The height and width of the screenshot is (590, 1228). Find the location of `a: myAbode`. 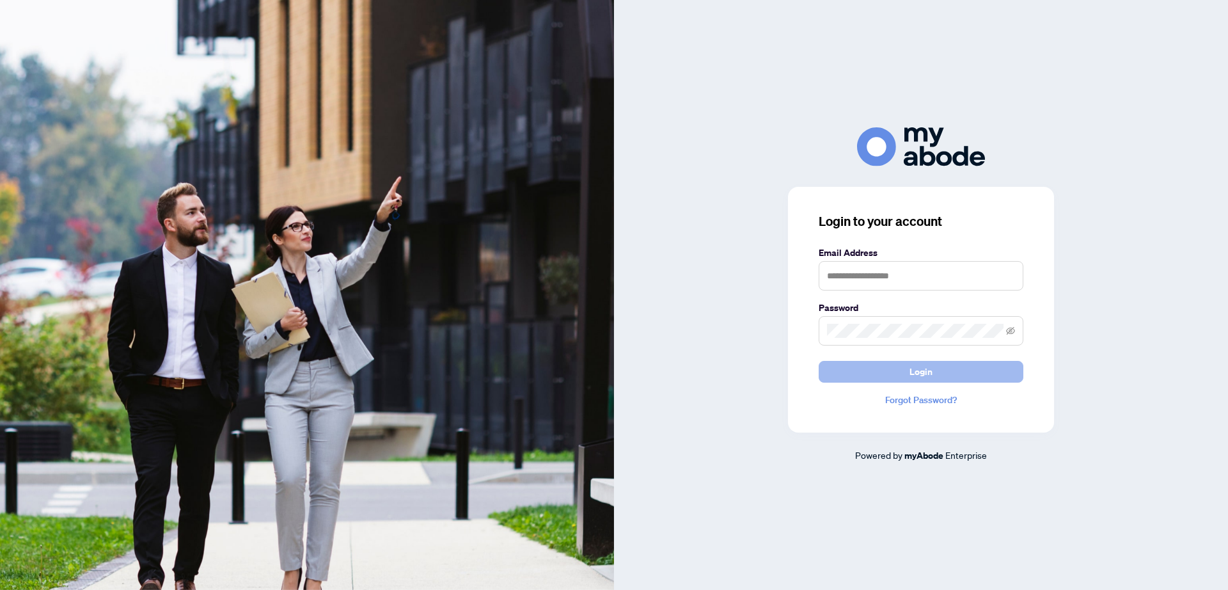

a: myAbode is located at coordinates (924, 455).